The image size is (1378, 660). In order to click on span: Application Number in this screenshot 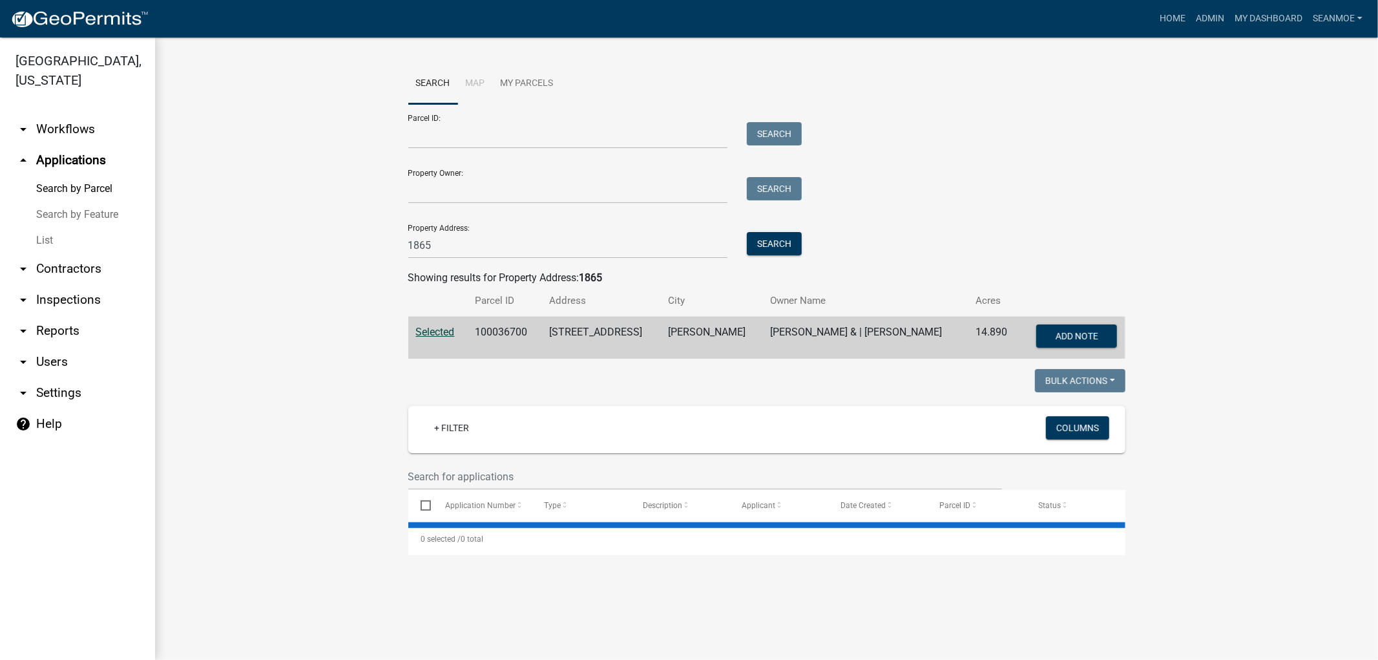, I will do `click(480, 505)`.